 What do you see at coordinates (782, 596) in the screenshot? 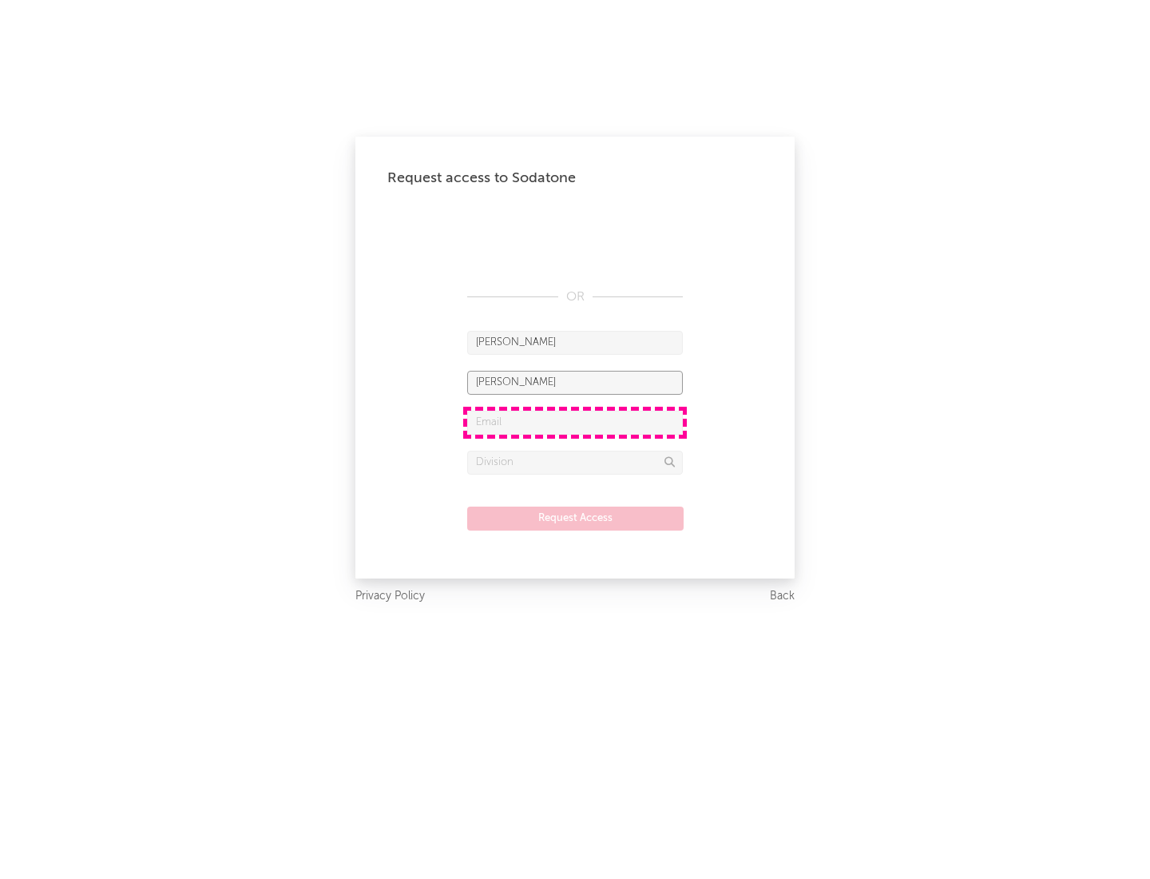
I see `a: Back` at bounding box center [782, 596].